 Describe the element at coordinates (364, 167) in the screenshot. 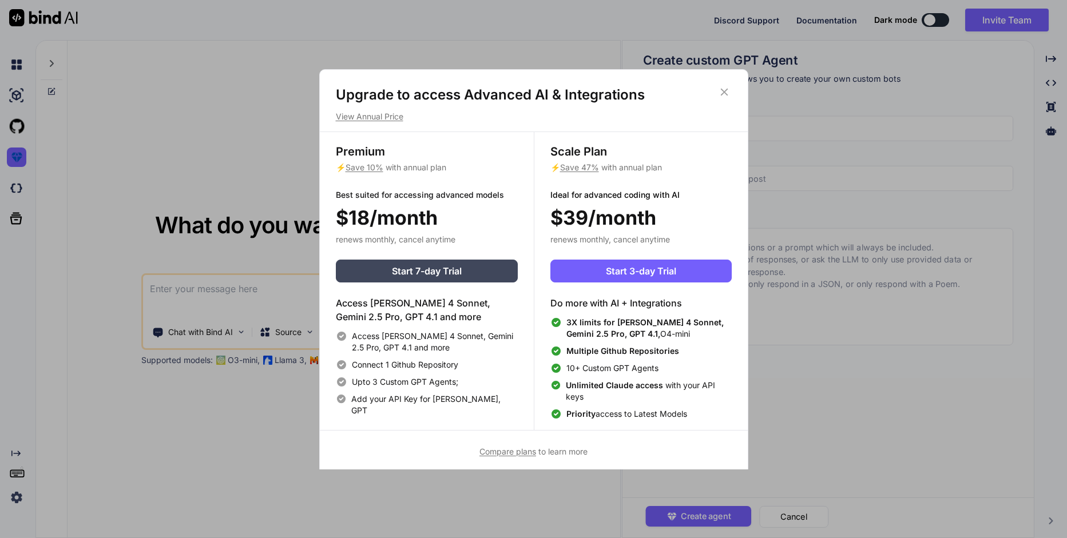

I see `span: Save 10%` at that location.